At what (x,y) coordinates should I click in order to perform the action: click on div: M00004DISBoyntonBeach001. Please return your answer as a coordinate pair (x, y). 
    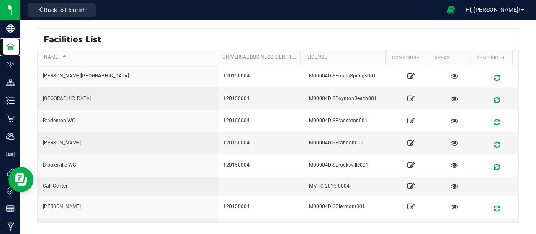
    Looking at the image, I should click on (347, 98).